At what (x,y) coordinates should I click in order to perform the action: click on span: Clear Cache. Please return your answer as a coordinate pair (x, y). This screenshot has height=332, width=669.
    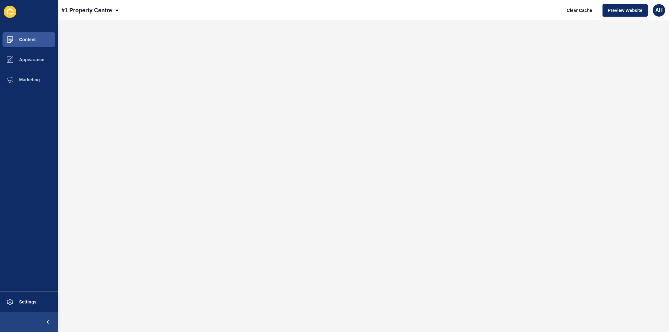
    Looking at the image, I should click on (579, 10).